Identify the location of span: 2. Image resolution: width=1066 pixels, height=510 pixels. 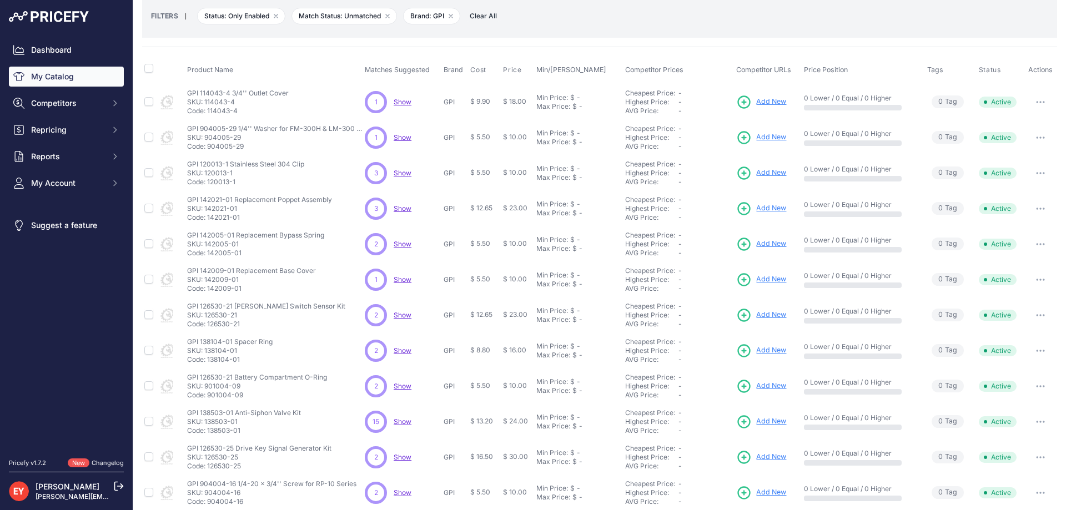
(376, 315).